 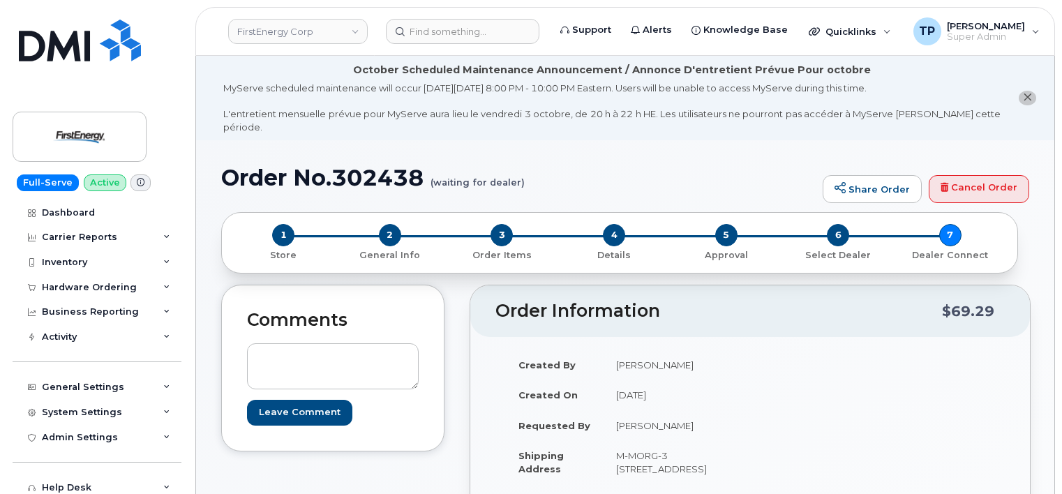 I want to click on p: Order Items, so click(x=502, y=255).